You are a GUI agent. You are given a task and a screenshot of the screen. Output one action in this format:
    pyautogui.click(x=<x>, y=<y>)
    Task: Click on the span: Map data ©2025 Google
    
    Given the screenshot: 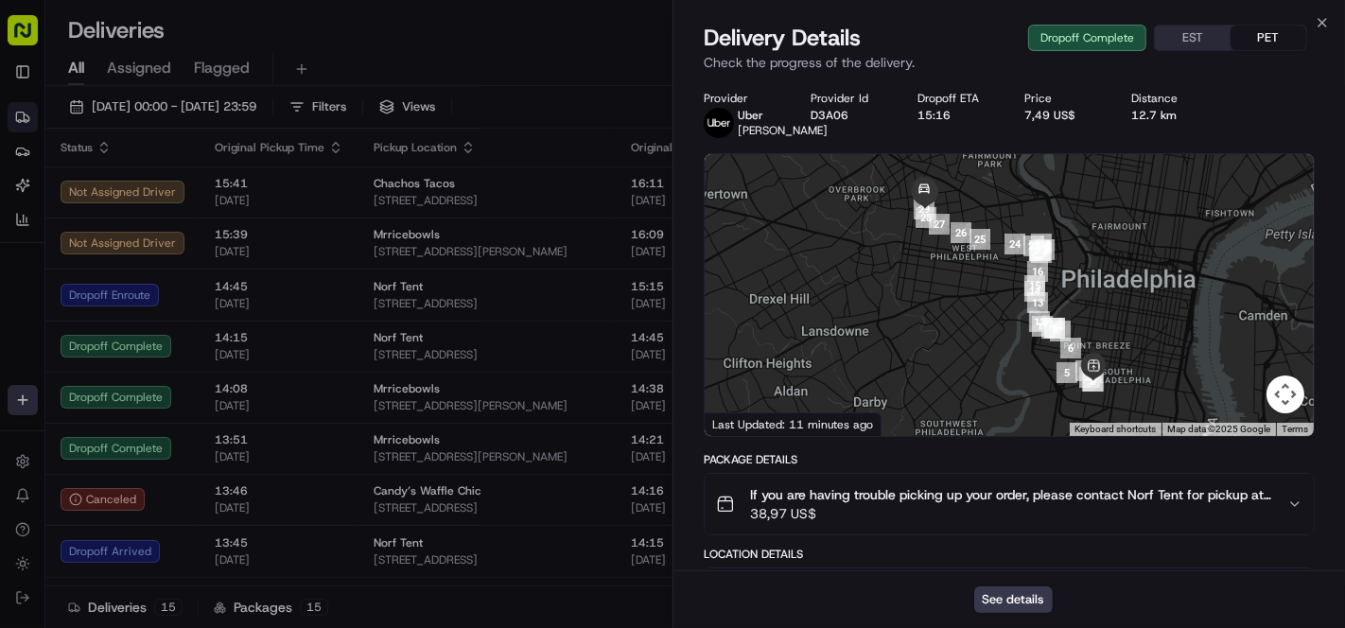 What is the action you would take?
    pyautogui.click(x=1218, y=428)
    